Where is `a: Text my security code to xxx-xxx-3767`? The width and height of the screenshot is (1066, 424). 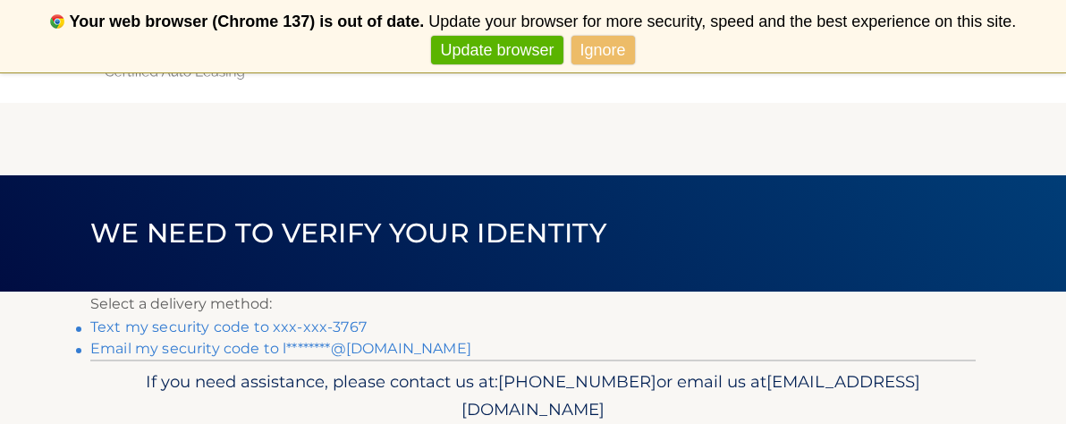 a: Text my security code to xxx-xxx-3767 is located at coordinates (228, 326).